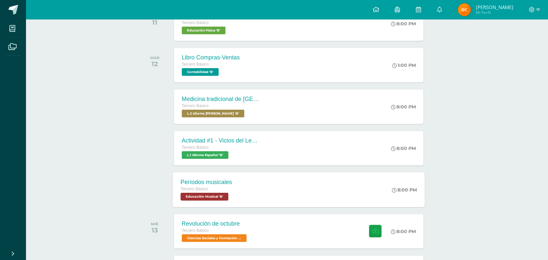  I want to click on span: Educación Musical 'B', so click(204, 197).